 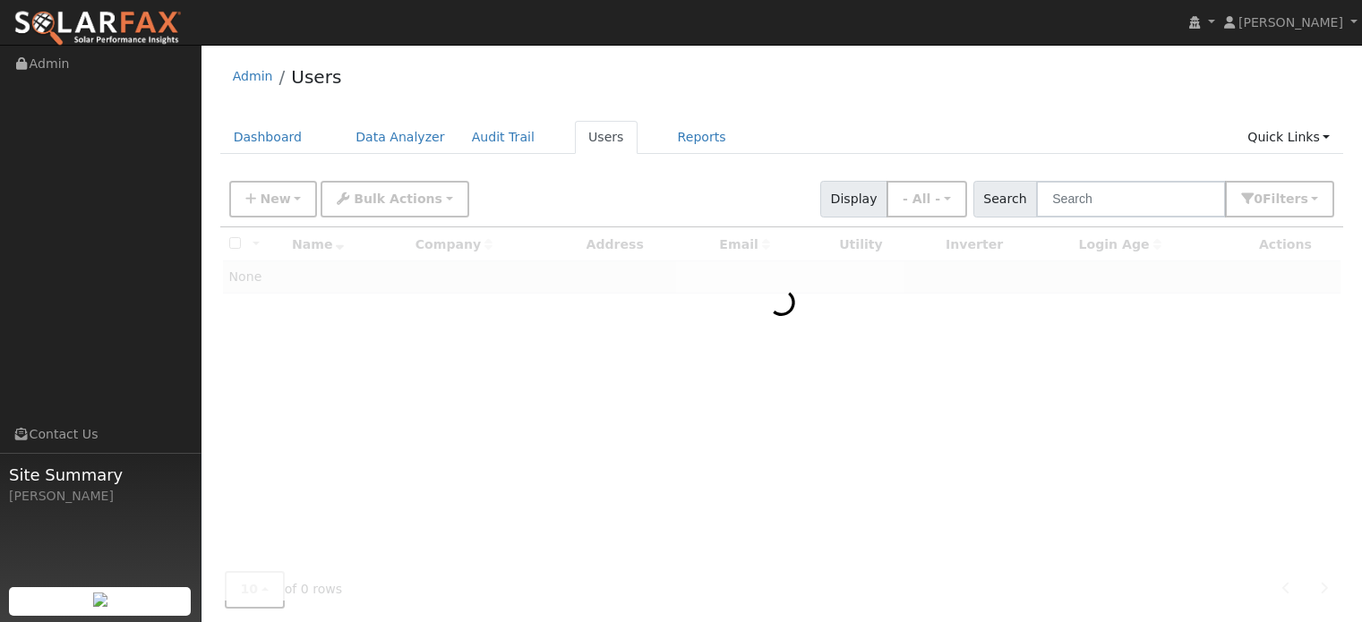 What do you see at coordinates (100, 600) in the screenshot?
I see `img: retrieve` at bounding box center [100, 600].